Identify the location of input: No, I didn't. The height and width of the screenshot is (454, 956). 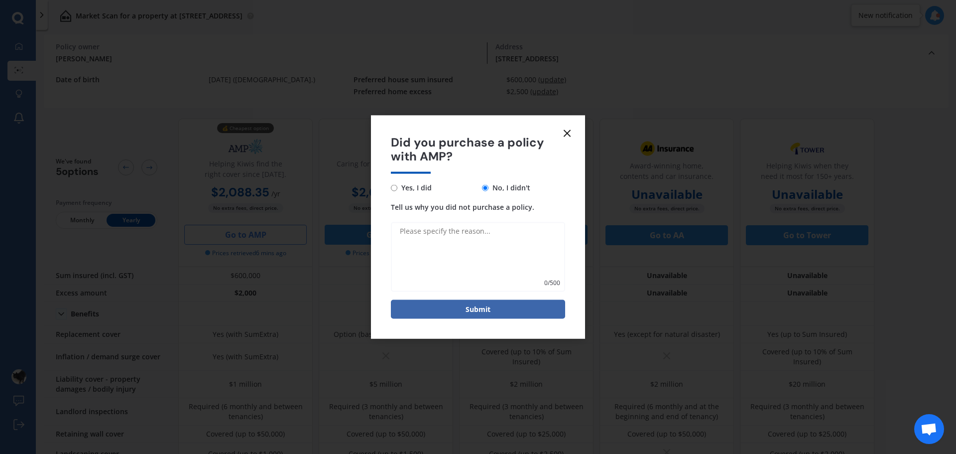
(485, 187).